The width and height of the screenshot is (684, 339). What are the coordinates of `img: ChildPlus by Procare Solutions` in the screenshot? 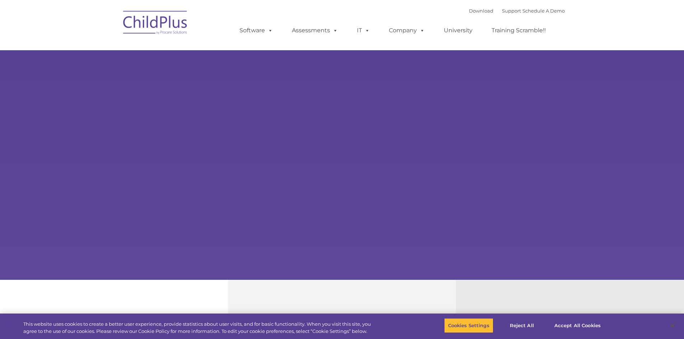 It's located at (155, 24).